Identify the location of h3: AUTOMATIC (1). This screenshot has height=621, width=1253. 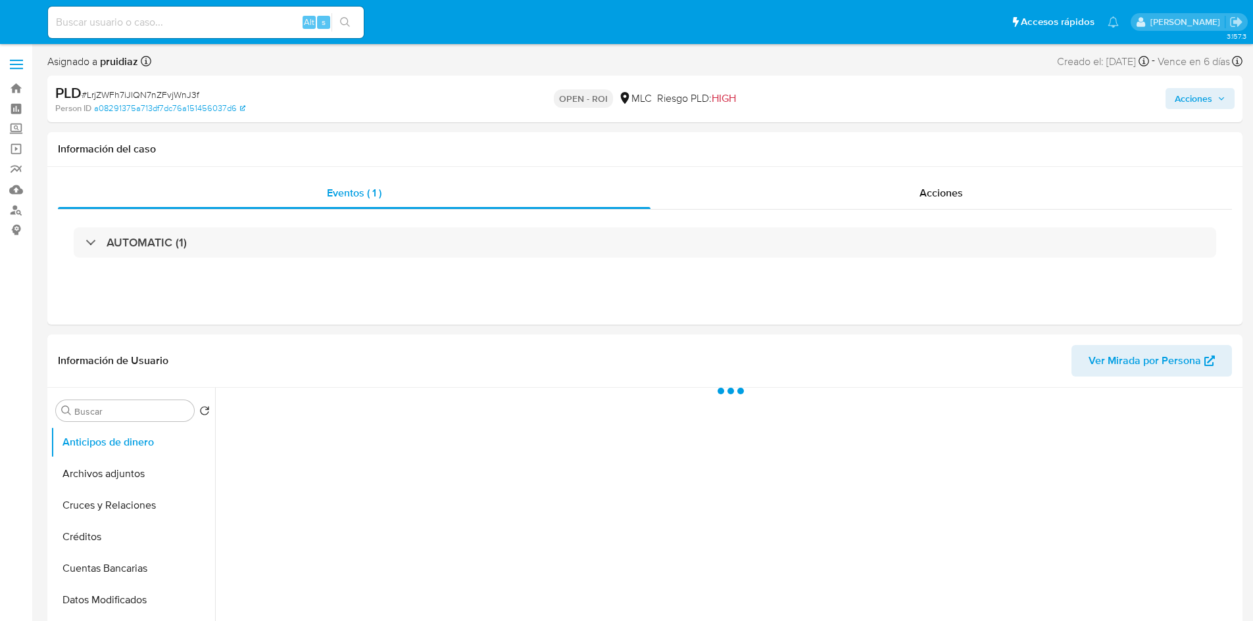
(147, 243).